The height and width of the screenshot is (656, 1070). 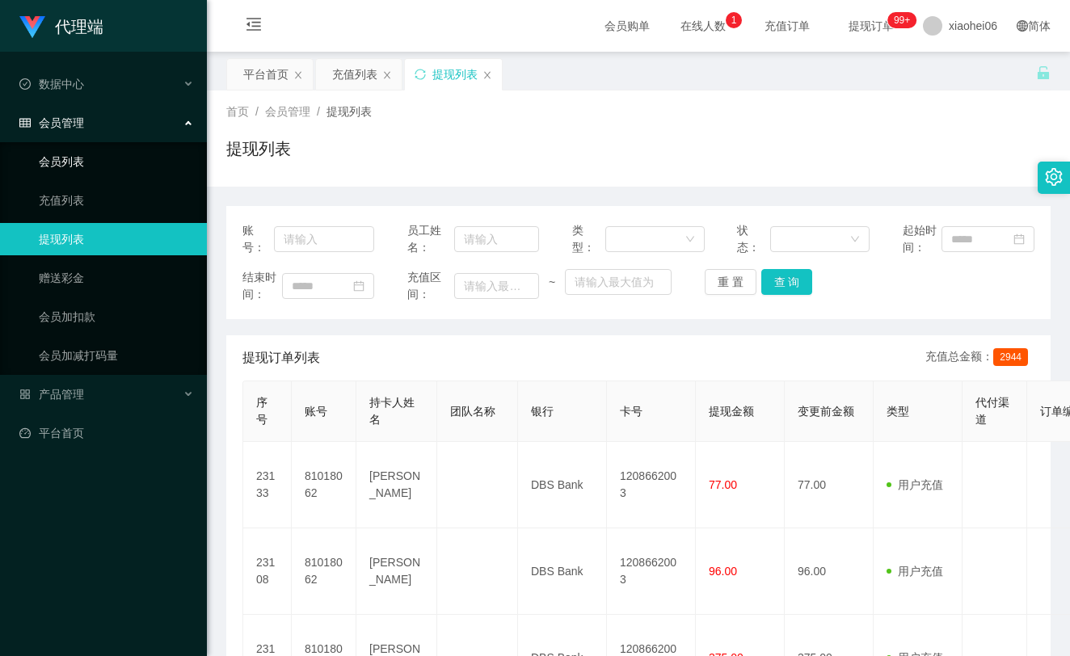 What do you see at coordinates (734, 20) in the screenshot?
I see `sup: 1` at bounding box center [734, 20].